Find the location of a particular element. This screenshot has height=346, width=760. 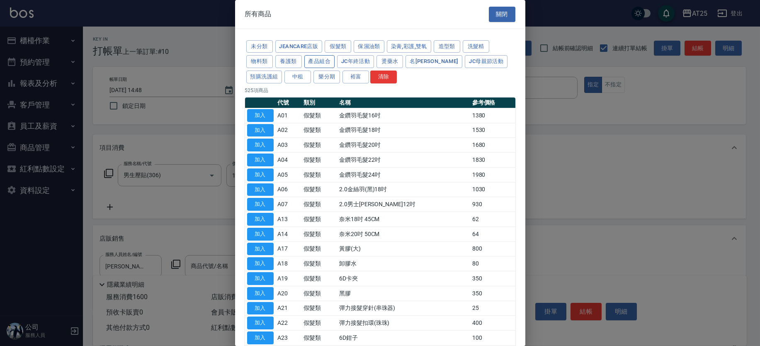

button: 燙藥水 is located at coordinates (389, 61).